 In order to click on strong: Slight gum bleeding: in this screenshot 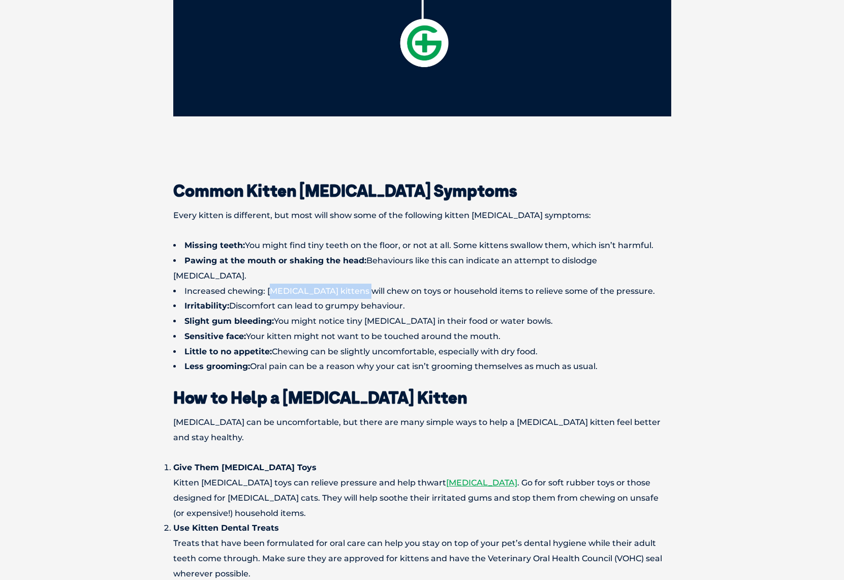, I will do `click(229, 321)`.